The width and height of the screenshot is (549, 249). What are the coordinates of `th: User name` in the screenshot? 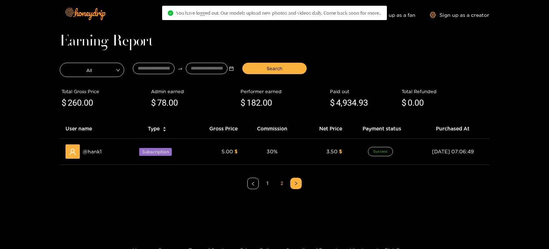 It's located at (92, 128).